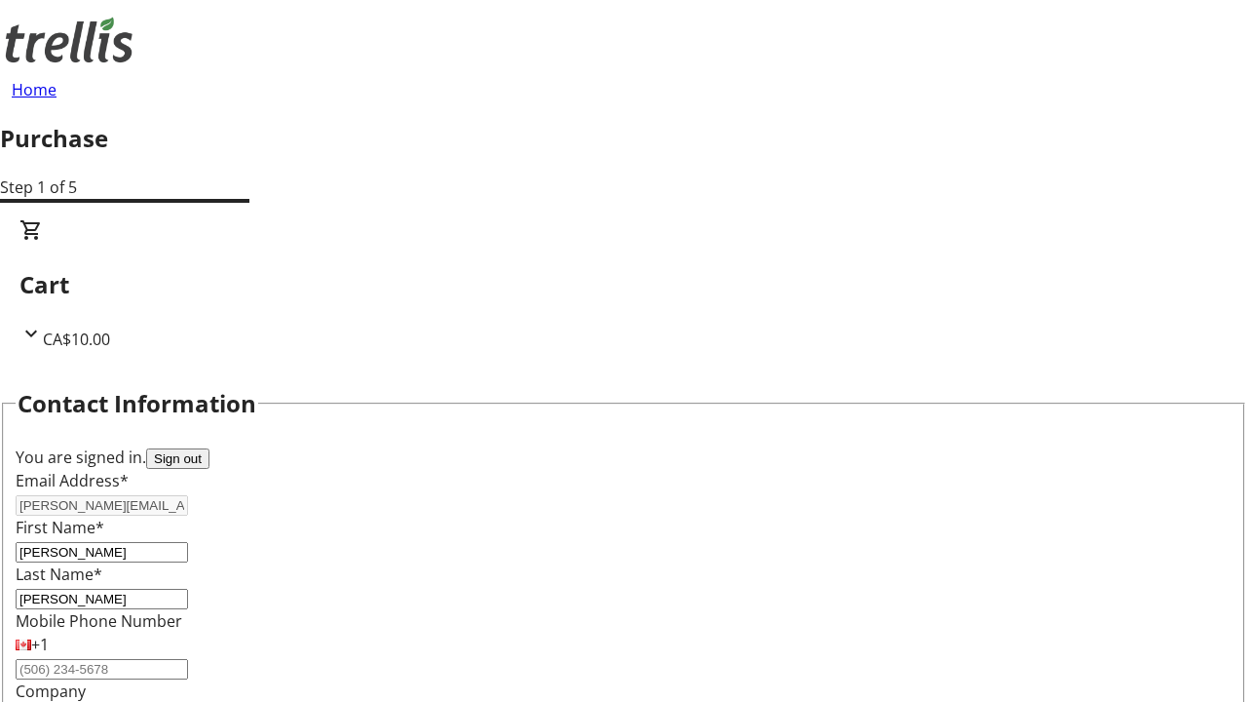 This screenshot has height=702, width=1247. What do you see at coordinates (177, 458) in the screenshot?
I see `button: Sign out` at bounding box center [177, 458].